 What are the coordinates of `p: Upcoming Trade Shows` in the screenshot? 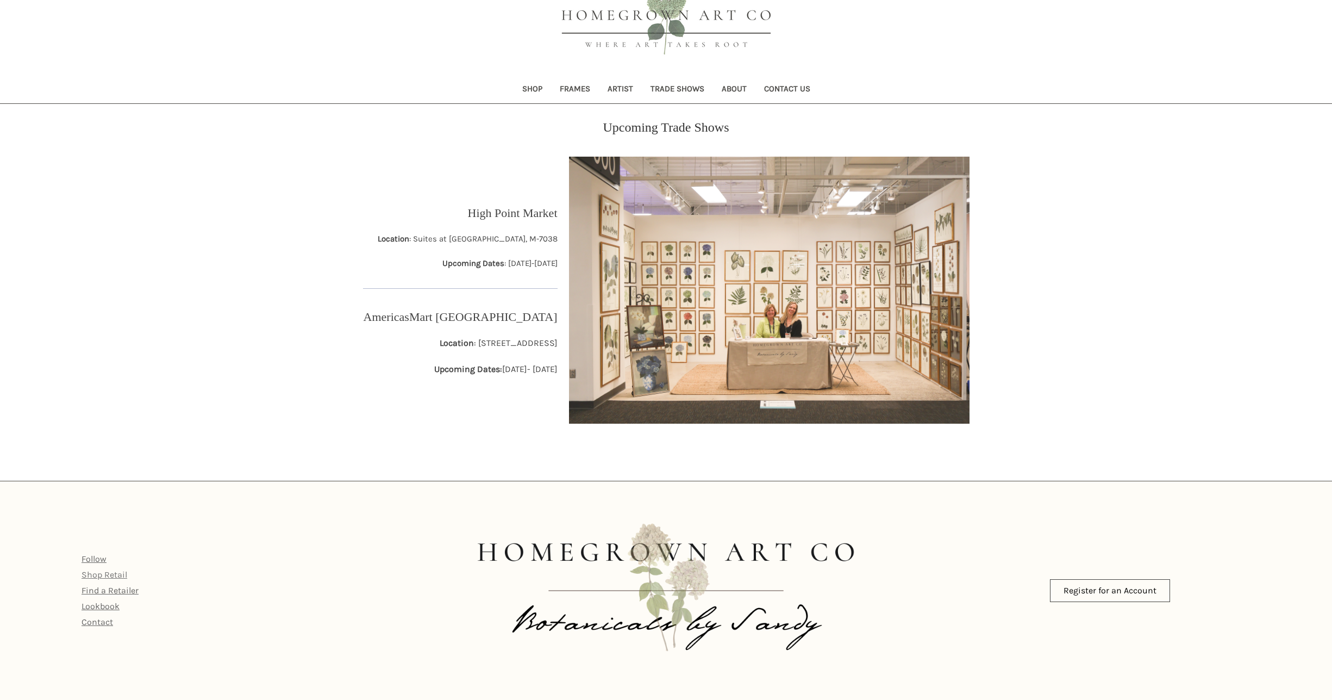 It's located at (666, 127).